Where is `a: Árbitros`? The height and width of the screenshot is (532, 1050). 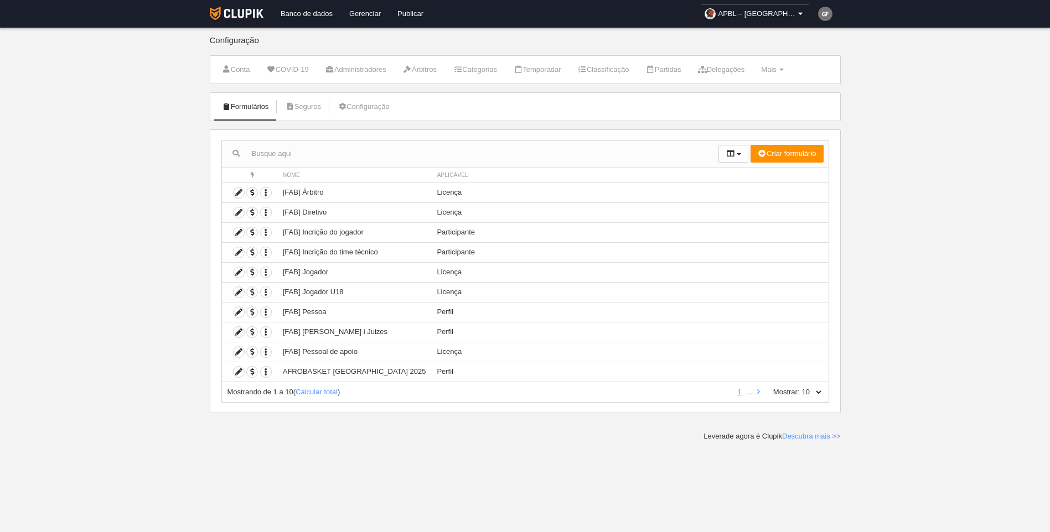 a: Árbitros is located at coordinates (420, 70).